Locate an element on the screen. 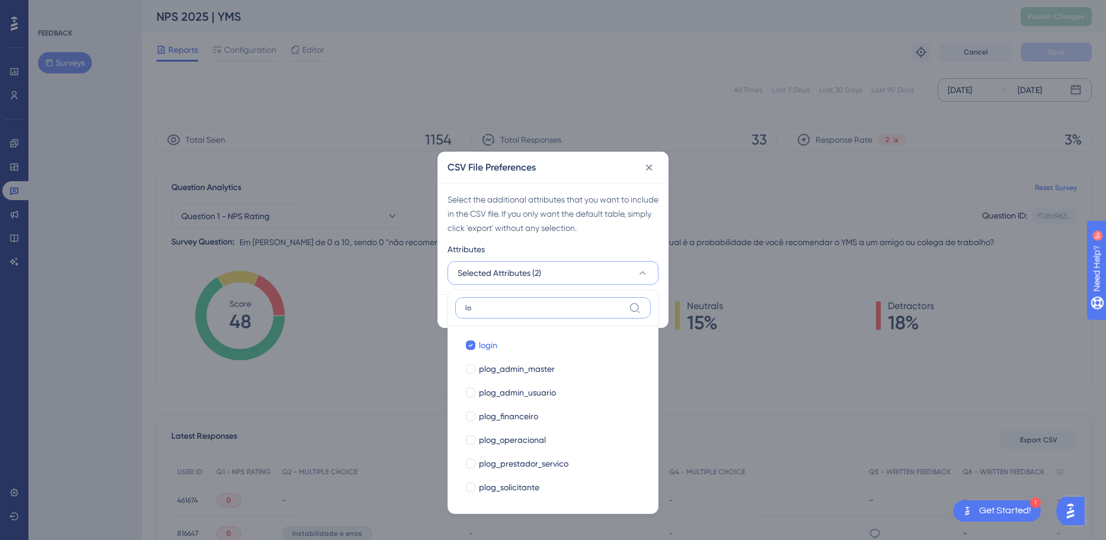 The width and height of the screenshot is (1106, 540). span: Attributes is located at coordinates (466, 249).